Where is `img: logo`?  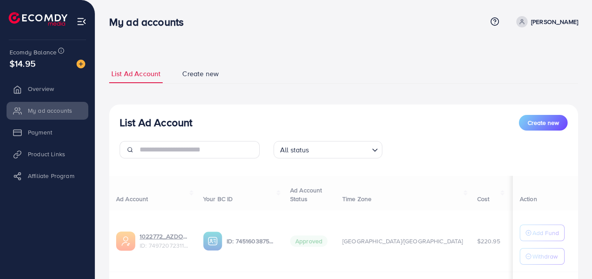 img: logo is located at coordinates (38, 19).